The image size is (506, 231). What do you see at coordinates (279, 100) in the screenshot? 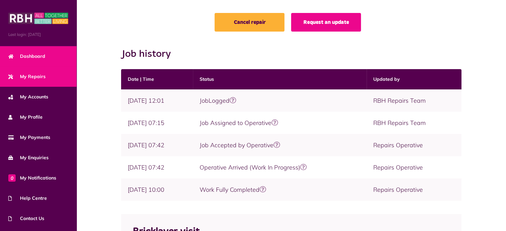
I see `td: JobLogged` at bounding box center [279, 100].